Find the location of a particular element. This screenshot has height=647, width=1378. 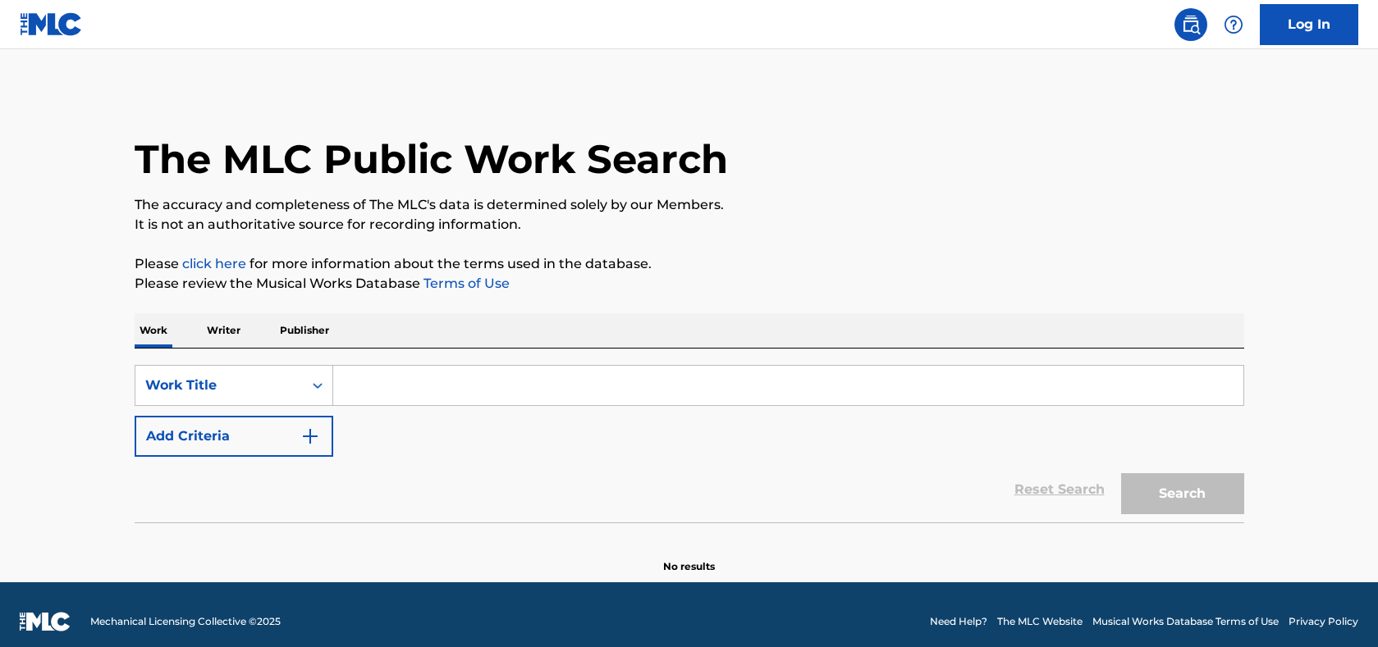

span: Mechanical Licensing Collective © 2025 is located at coordinates (185, 622).